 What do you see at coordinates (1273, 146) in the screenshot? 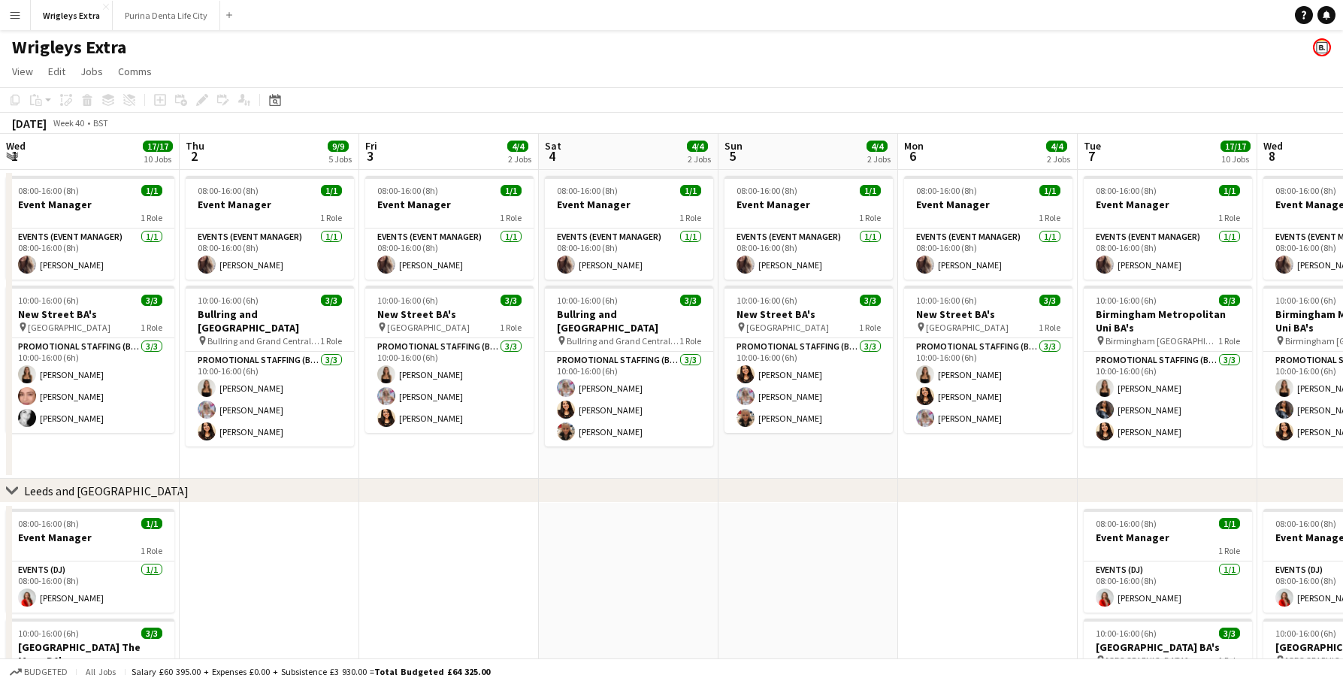
I see `span: Wed` at bounding box center [1273, 146].